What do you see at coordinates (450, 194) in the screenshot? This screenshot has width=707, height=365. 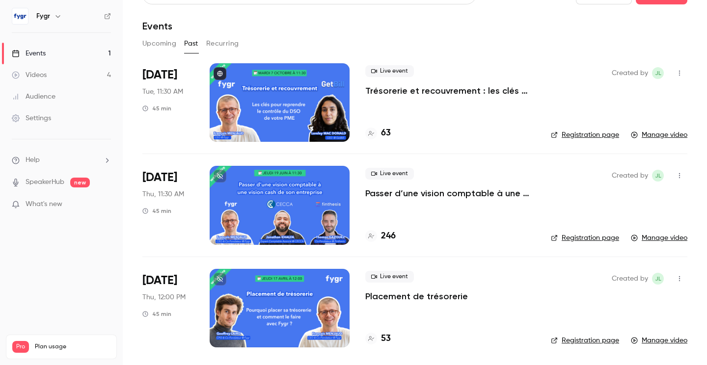 I see `p: Passer d’une vision comptable à une vision cash de son entreprise` at bounding box center [450, 194].